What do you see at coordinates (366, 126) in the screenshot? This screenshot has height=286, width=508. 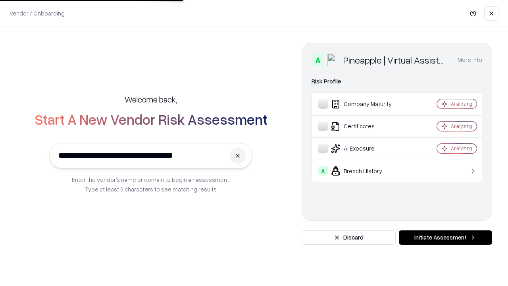 I see `div: Certificates` at bounding box center [366, 126].